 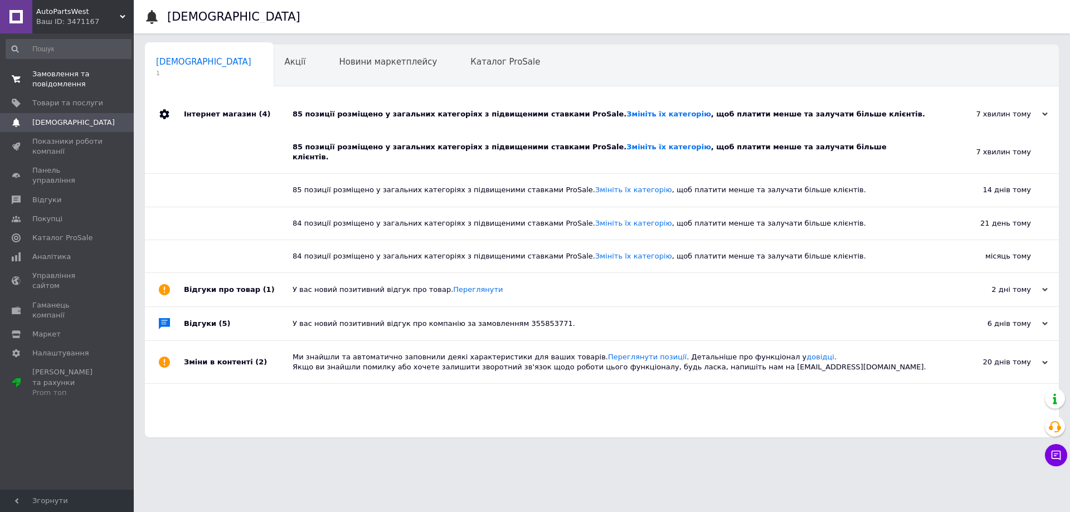 What do you see at coordinates (67, 310) in the screenshot?
I see `span: Гаманець компанії` at bounding box center [67, 310].